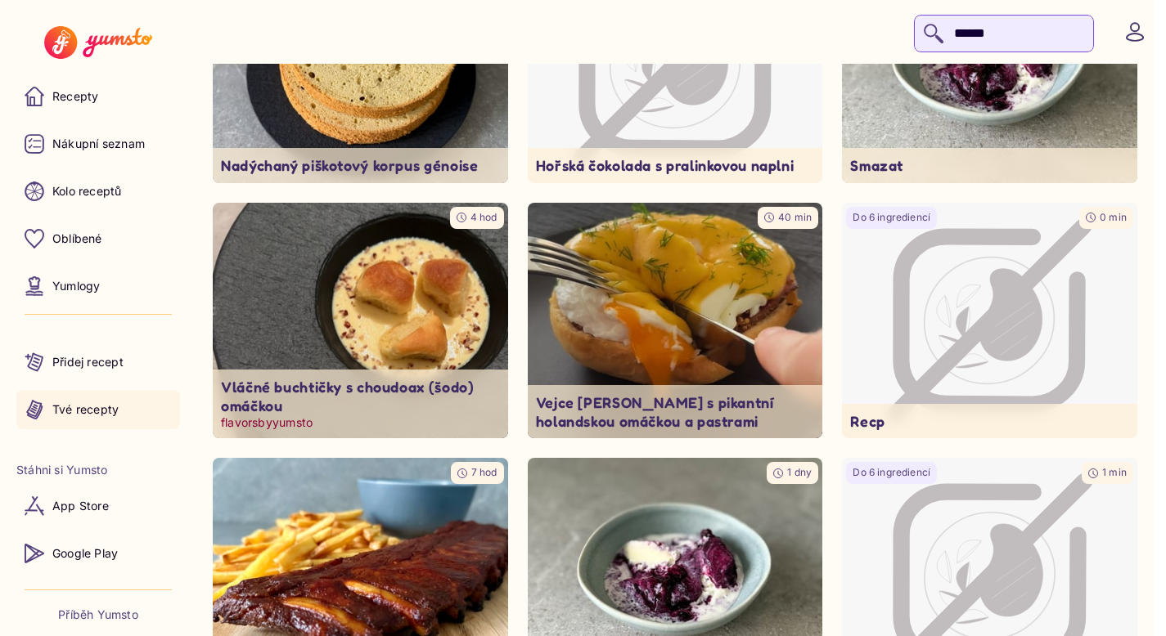  Describe the element at coordinates (360, 396) in the screenshot. I see `p: Vláčné buchtičky s choudoax (šodo) omáčkou` at that location.